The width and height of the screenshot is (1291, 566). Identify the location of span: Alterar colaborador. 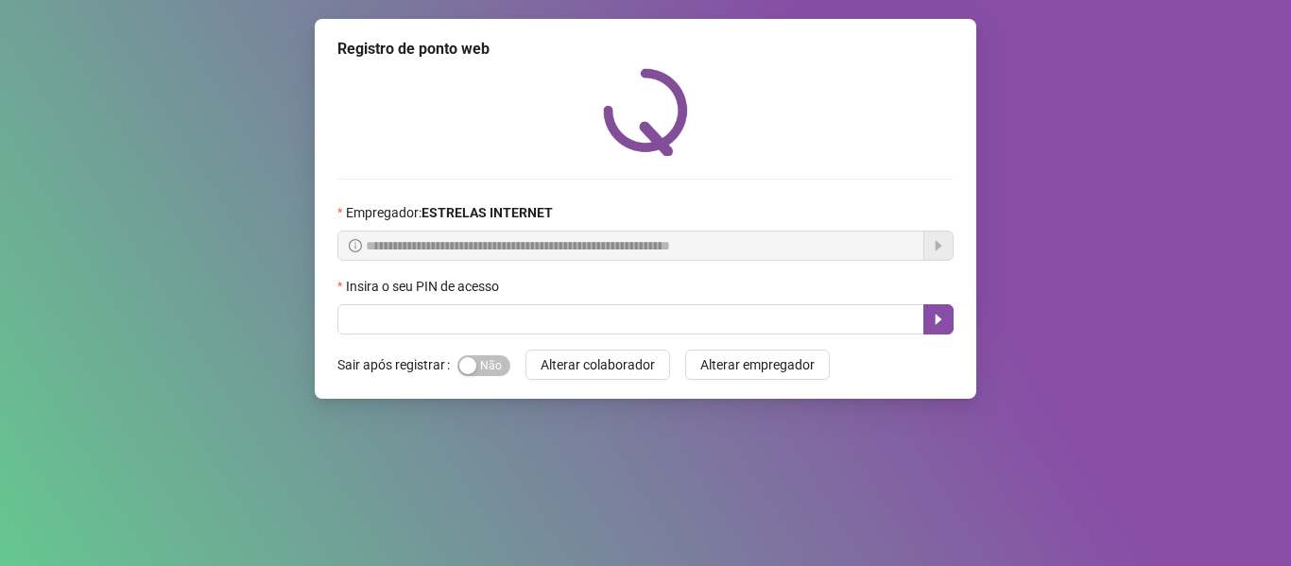
(597, 365).